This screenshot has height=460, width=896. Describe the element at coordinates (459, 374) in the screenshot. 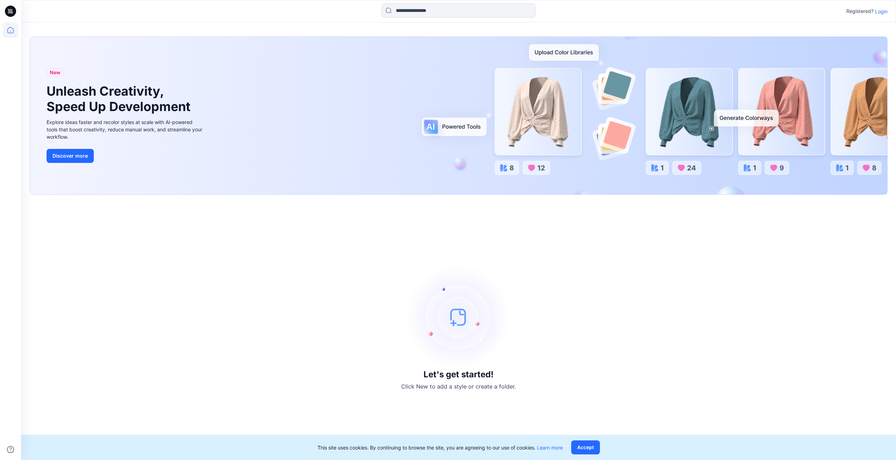

I see `h3: Let's get started!` at that location.